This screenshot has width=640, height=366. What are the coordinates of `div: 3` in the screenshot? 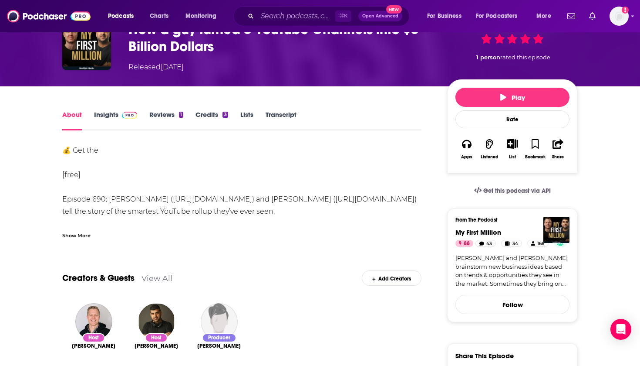 It's located at (225, 115).